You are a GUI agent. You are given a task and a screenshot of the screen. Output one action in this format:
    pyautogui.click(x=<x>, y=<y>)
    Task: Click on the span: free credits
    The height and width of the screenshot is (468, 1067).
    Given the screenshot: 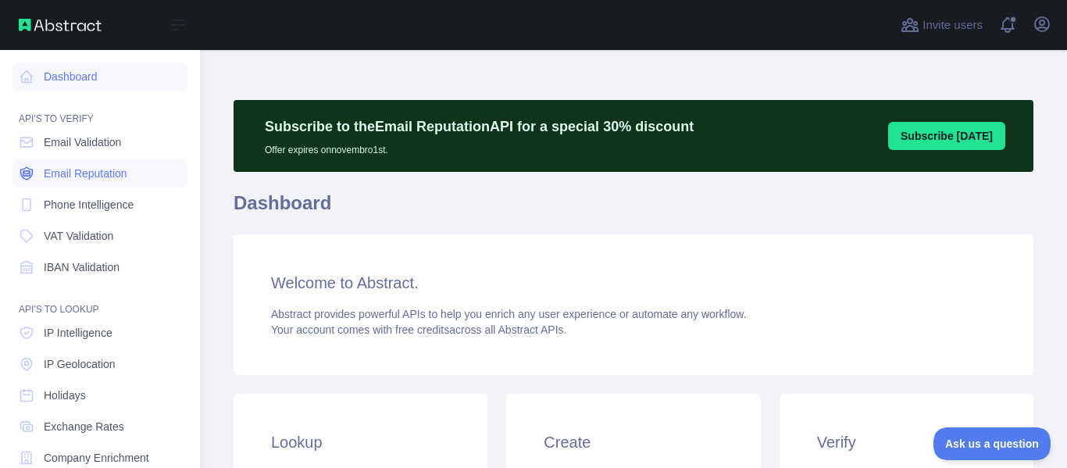 What is the action you would take?
    pyautogui.click(x=422, y=330)
    